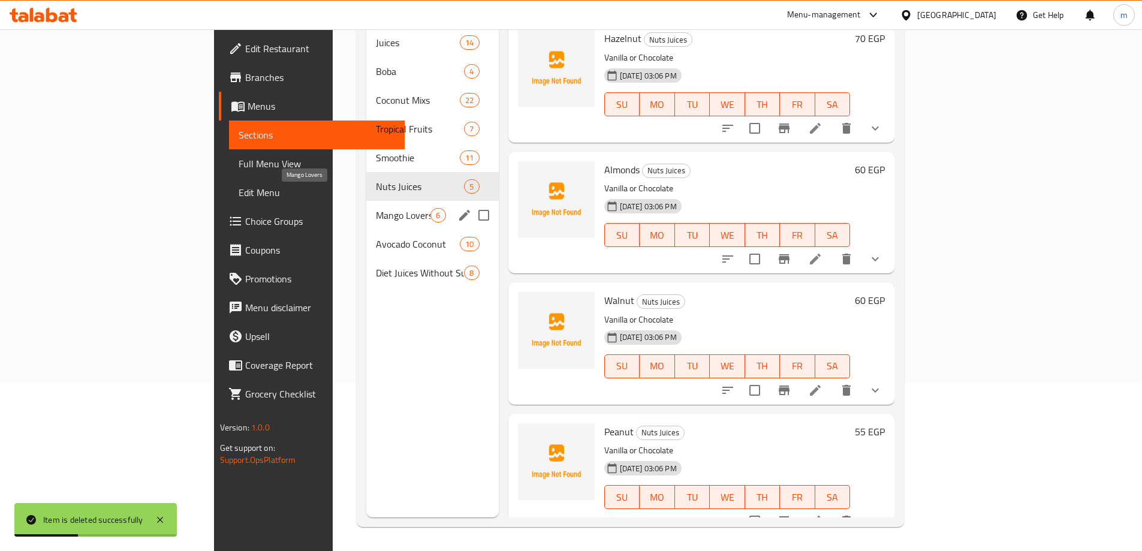 This screenshot has width=1142, height=551. What do you see at coordinates (320, 307) in the screenshot?
I see `span: Menu disclaimer` at bounding box center [320, 307].